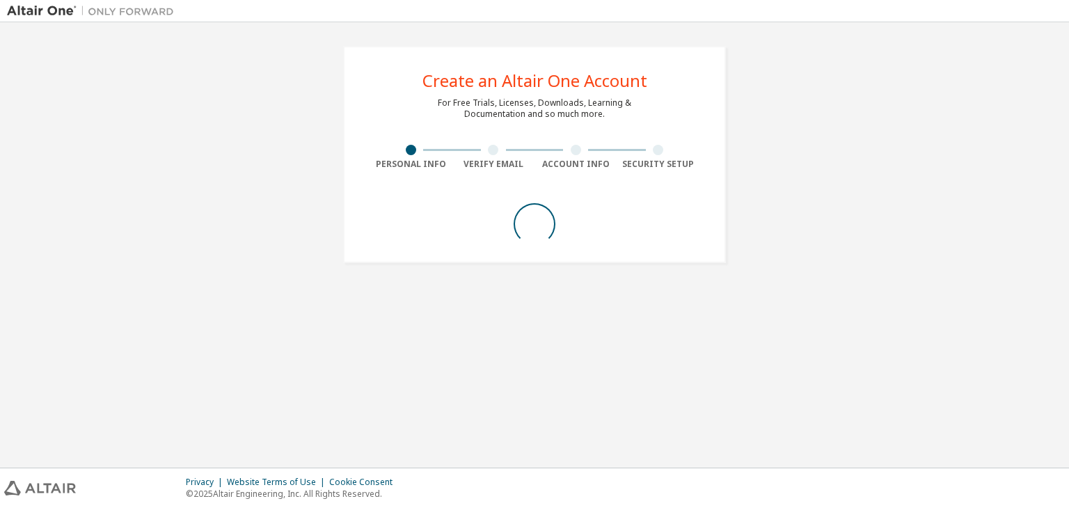 This screenshot has width=1069, height=508. What do you see at coordinates (206, 482) in the screenshot?
I see `div: Privacy` at bounding box center [206, 482].